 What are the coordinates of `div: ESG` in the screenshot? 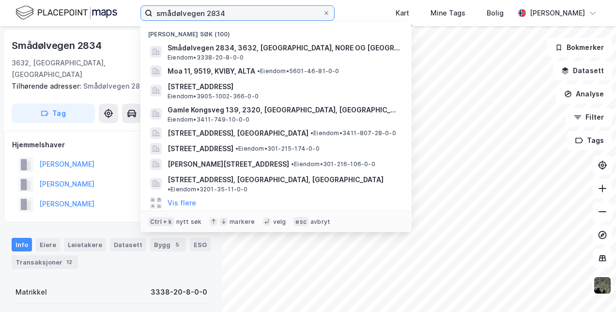 It's located at (200, 244).